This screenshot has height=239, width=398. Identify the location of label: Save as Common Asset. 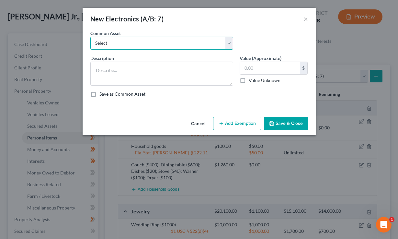
(122, 94).